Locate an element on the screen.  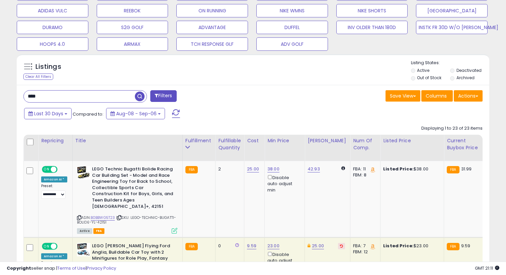
span: Aug-08 - Sep-06 is located at coordinates (136, 114).